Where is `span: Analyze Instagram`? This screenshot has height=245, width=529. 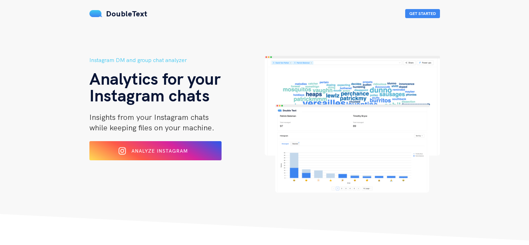 span: Analyze Instagram is located at coordinates (160, 151).